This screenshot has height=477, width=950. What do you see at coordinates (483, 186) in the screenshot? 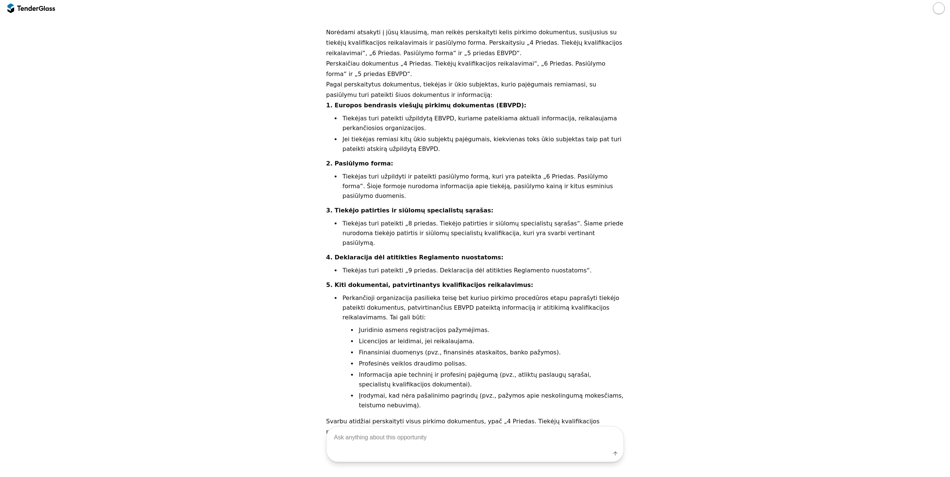
I see `li: Tiekėjas turi užpildyti ir pateikti pasiūlymo formą, kuri yra pateikta „6 Priedas. Pasiūlymo form...` at bounding box center [483, 186].